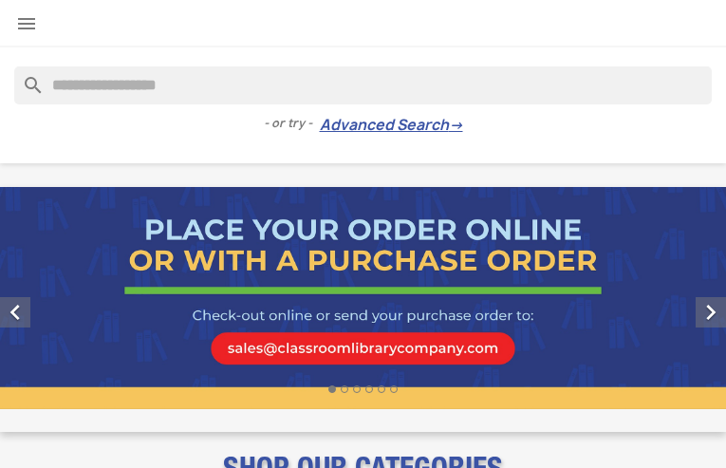 The width and height of the screenshot is (726, 468). I want to click on input: Search, so click(362, 85).